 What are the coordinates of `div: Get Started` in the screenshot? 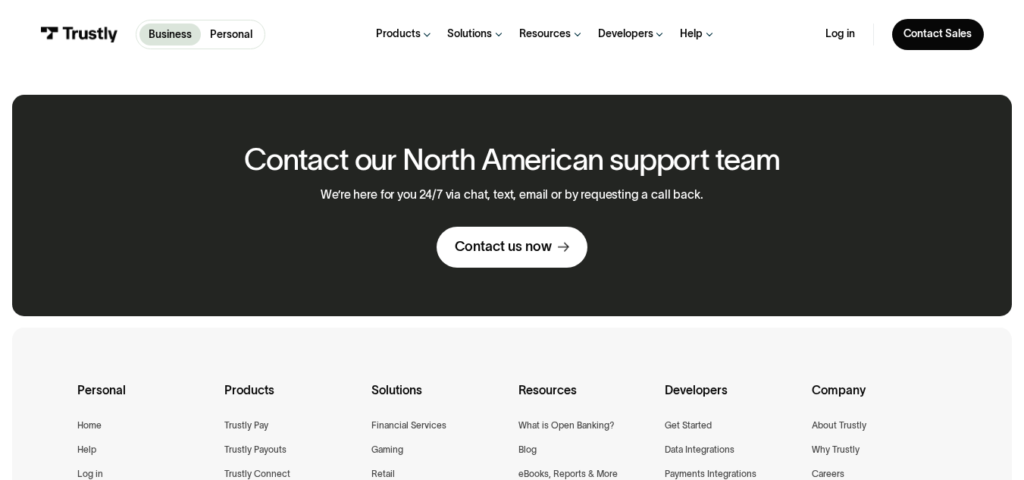 It's located at (688, 425).